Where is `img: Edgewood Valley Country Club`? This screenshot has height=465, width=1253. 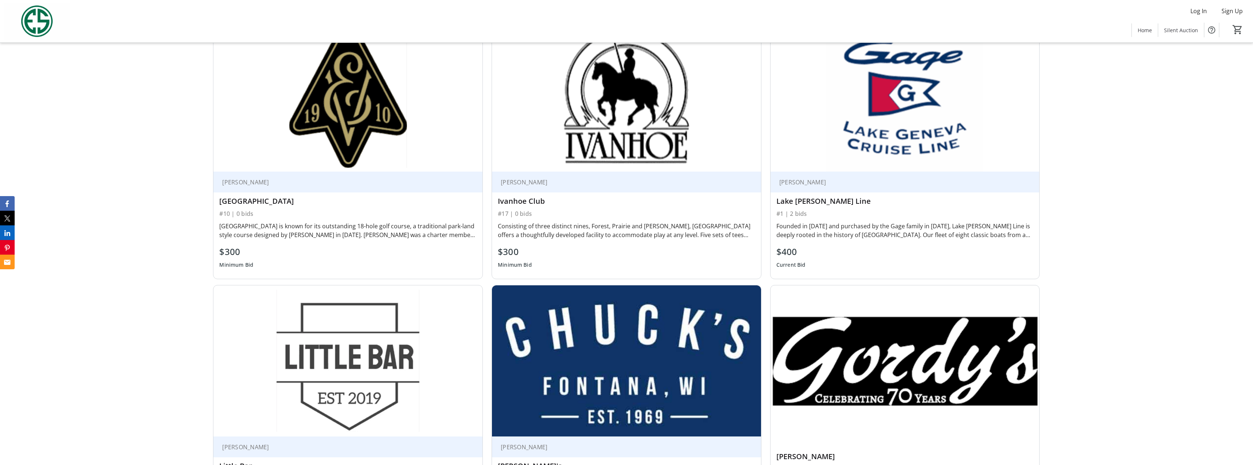
img: Edgewood Valley Country Club is located at coordinates (348, 96).